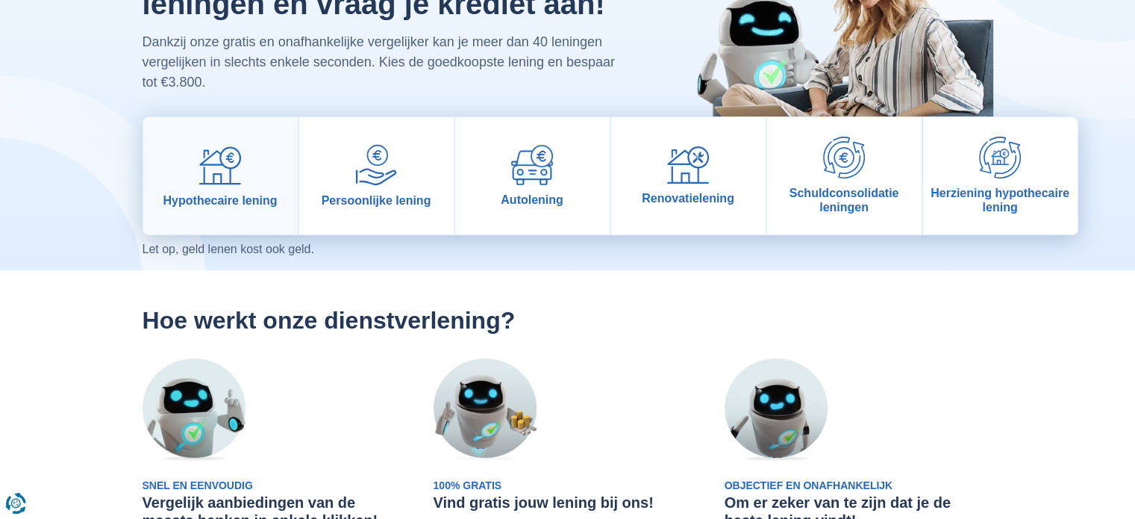  I want to click on a: Schuldconsolidatie leningen, so click(844, 175).